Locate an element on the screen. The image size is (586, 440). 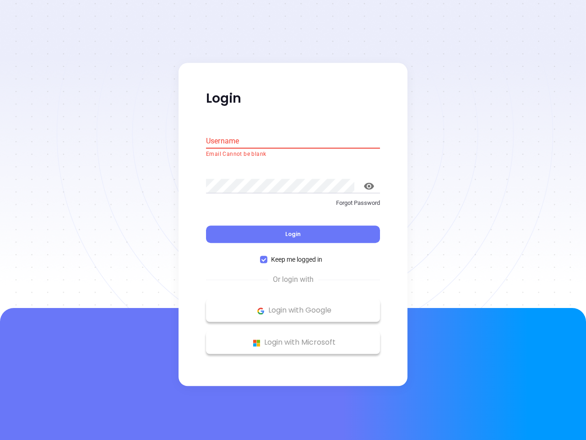
button: Login is located at coordinates (293, 234).